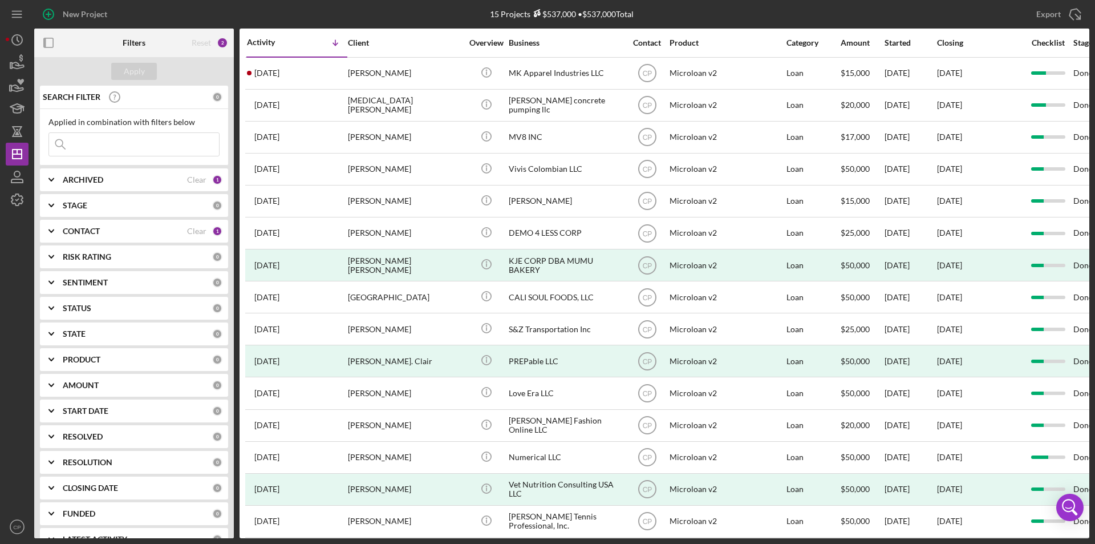  I want to click on b: AMOUNT, so click(80, 385).